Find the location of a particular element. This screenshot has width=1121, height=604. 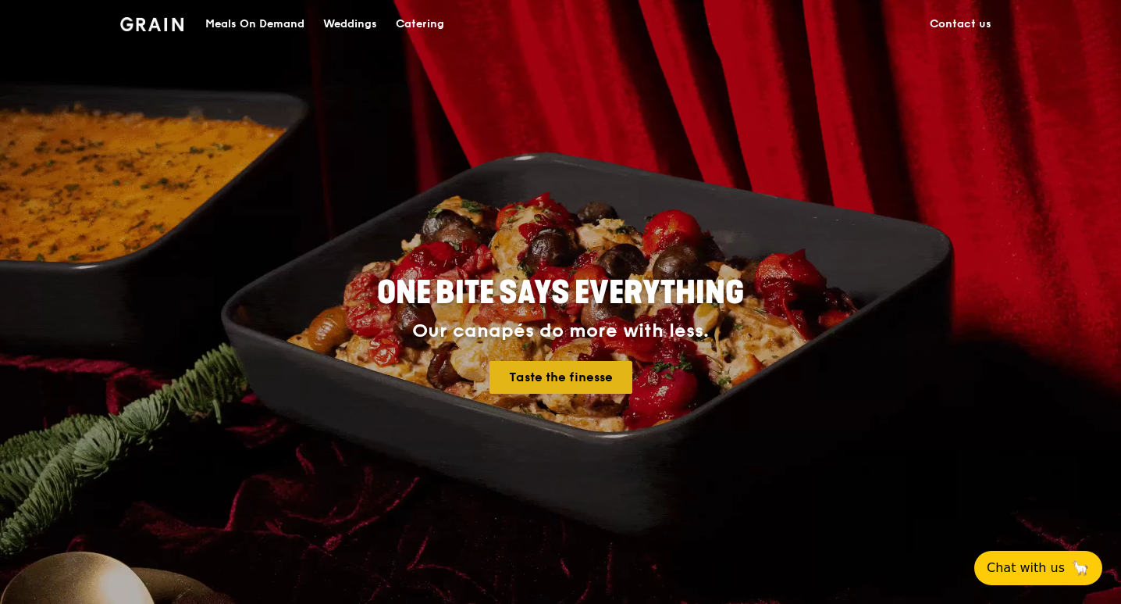

div: Our canapés do more with less. is located at coordinates (561, 331).